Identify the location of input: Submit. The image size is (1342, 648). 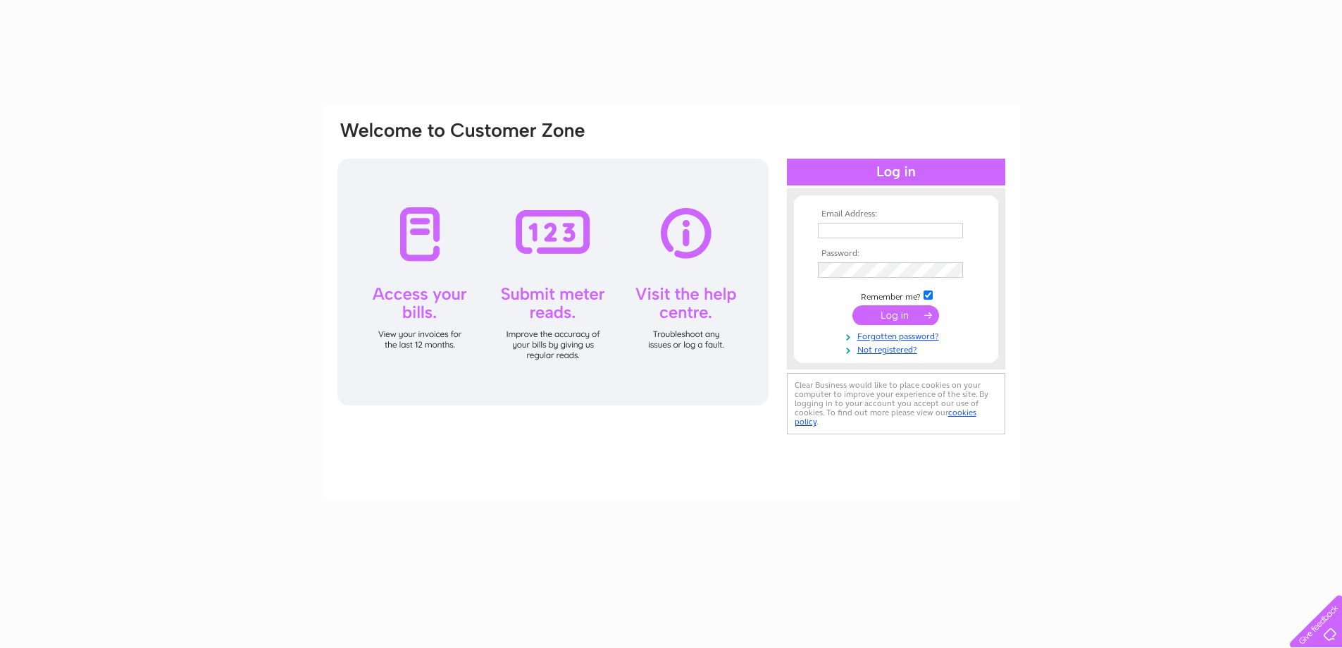
(896, 315).